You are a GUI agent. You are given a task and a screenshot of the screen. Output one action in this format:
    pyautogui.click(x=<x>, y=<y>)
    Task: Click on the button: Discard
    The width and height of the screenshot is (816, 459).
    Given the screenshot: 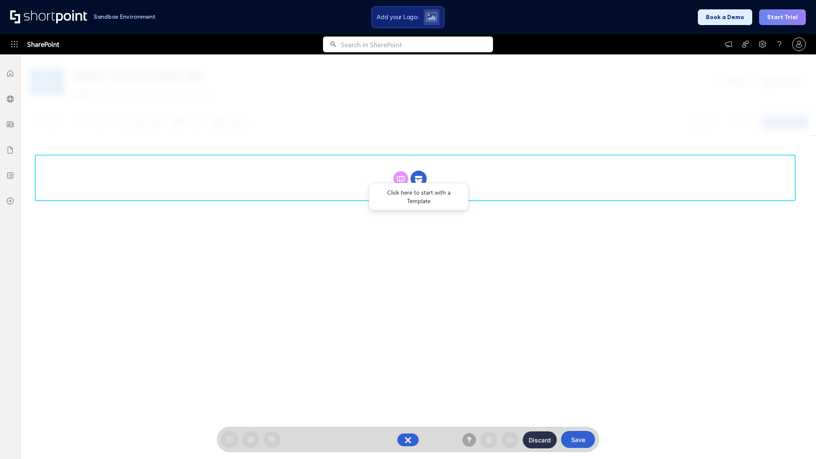 What is the action you would take?
    pyautogui.click(x=540, y=440)
    